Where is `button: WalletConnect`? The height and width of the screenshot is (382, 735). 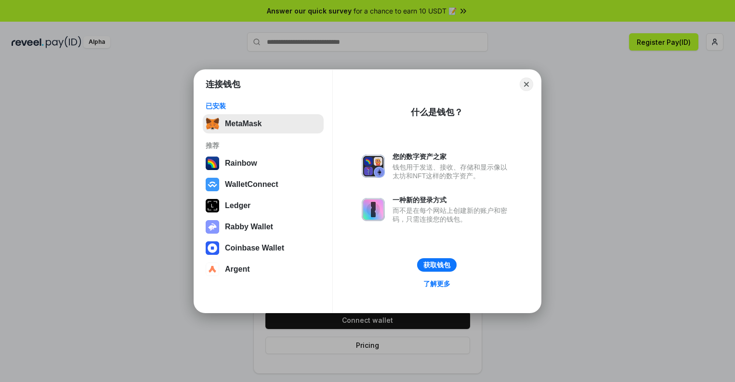
button: WalletConnect is located at coordinates (263, 184).